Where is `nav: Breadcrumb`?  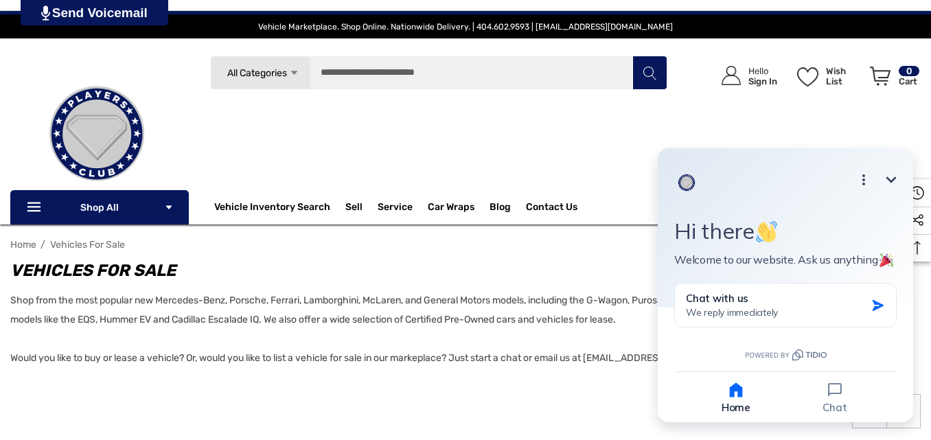
nav: Breadcrumb is located at coordinates (465, 244).